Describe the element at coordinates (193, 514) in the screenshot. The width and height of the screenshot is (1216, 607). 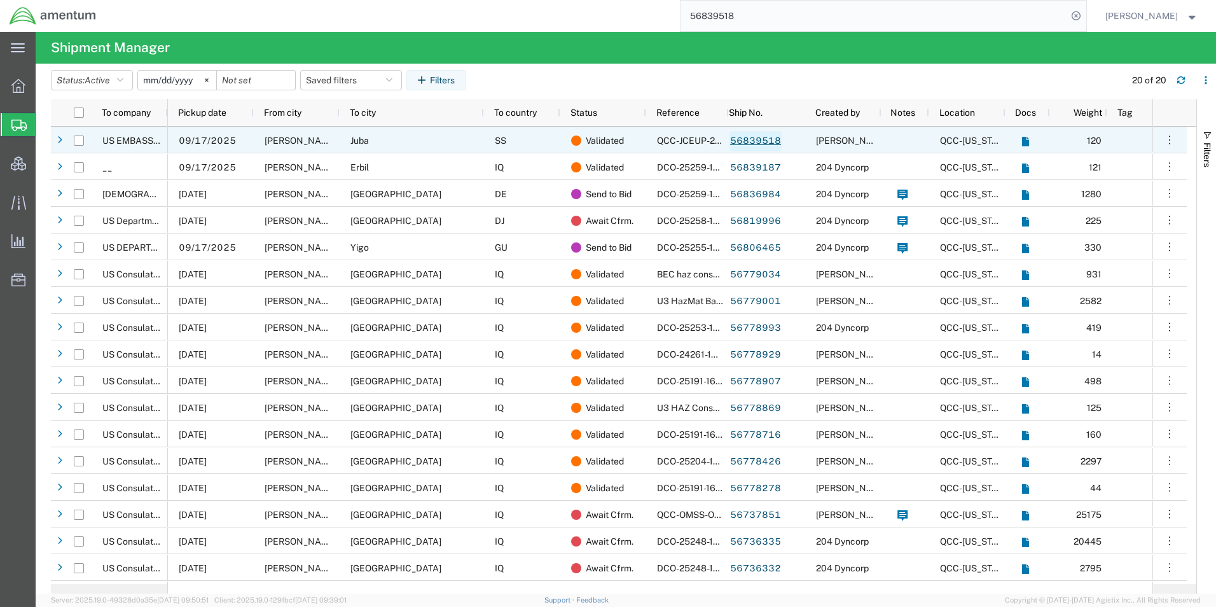
I see `span: 09/09/2025` at that location.